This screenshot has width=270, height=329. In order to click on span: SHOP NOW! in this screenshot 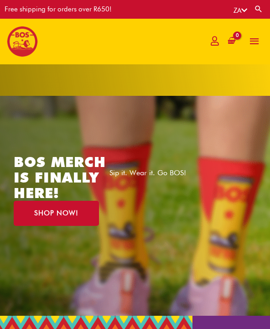, I will do `click(56, 213)`.